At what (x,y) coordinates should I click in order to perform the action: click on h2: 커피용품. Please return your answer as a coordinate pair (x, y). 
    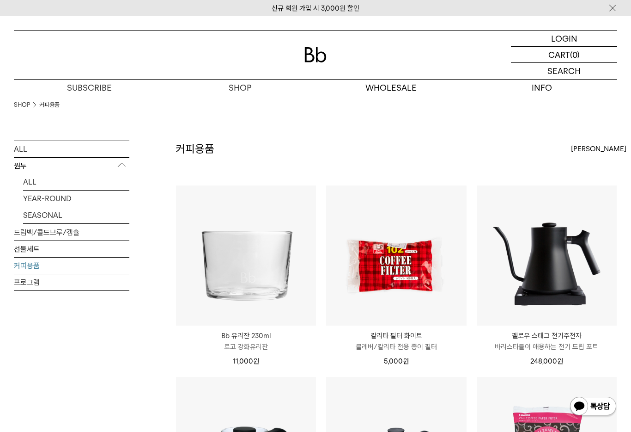
    Looking at the image, I should click on (195, 149).